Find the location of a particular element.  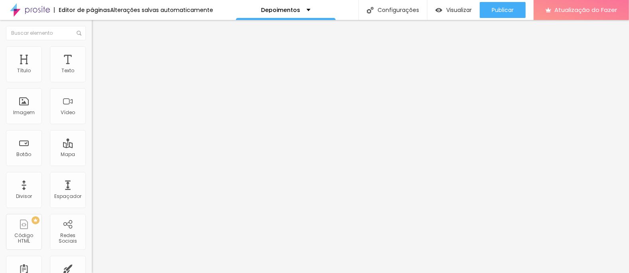

button: Visualizar is located at coordinates (453, 10).